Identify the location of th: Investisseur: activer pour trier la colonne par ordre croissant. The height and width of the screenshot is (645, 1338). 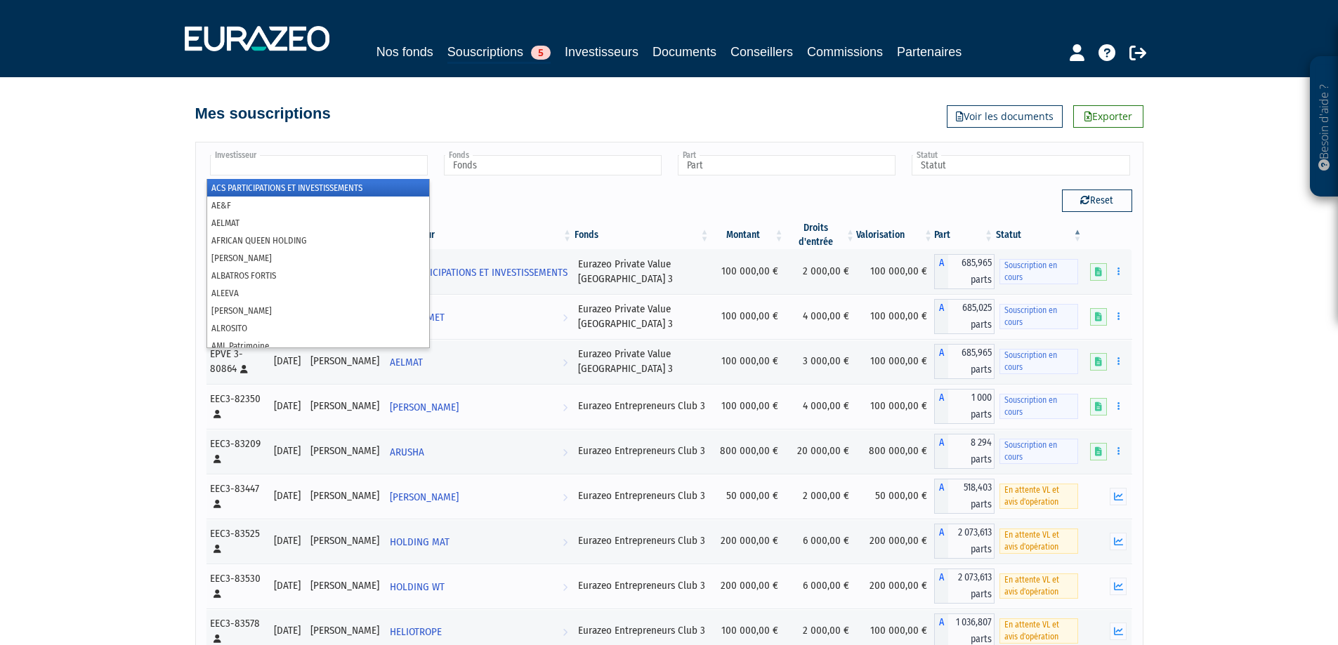
(478, 235).